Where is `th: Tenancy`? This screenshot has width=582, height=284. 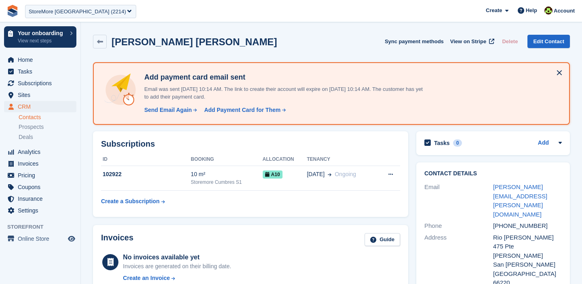 th: Tenancy is located at coordinates (341, 160).